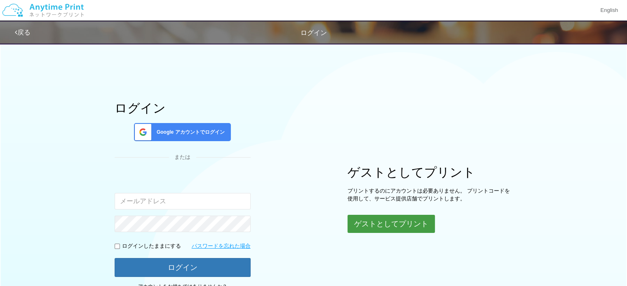 This screenshot has height=286, width=627. Describe the element at coordinates (189, 132) in the screenshot. I see `span: Google アカウントでログイン` at that location.